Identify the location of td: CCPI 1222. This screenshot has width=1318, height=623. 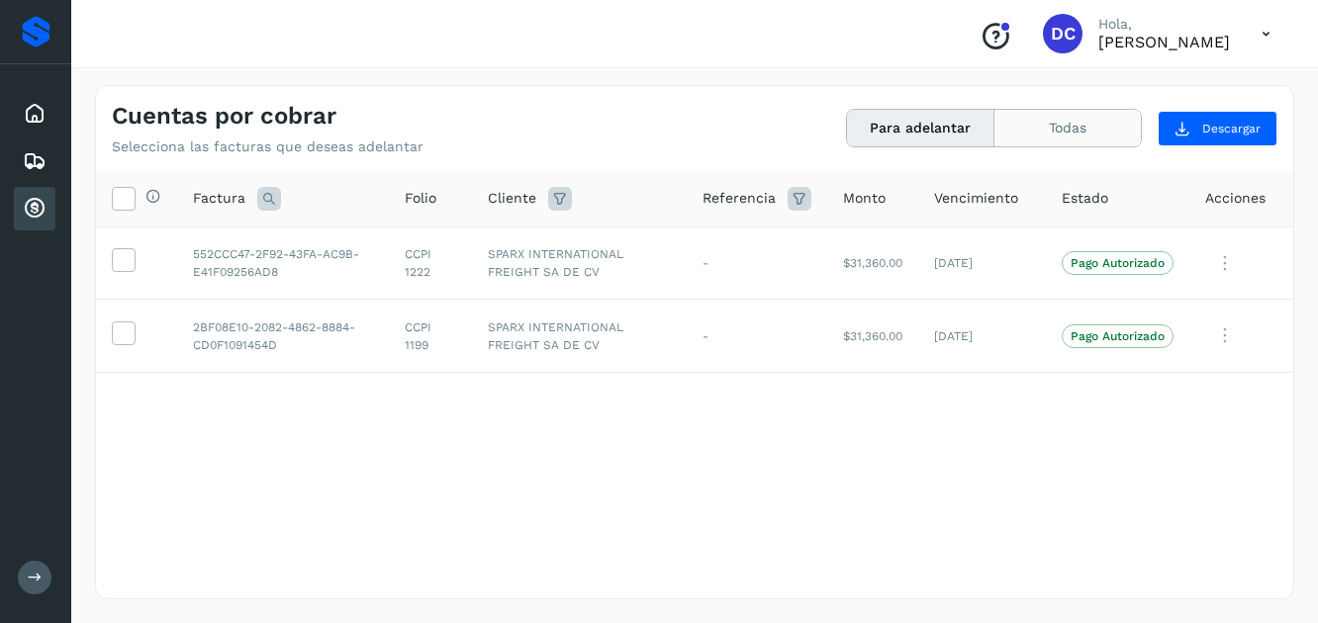
(429, 263).